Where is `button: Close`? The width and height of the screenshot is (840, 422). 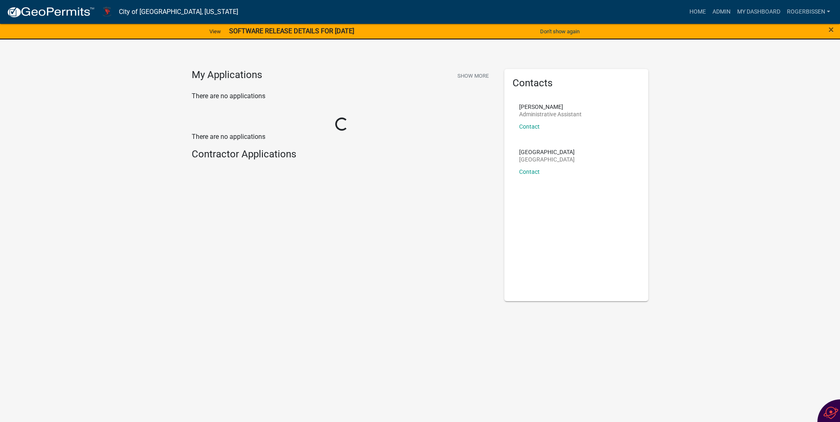 button: Close is located at coordinates (831, 30).